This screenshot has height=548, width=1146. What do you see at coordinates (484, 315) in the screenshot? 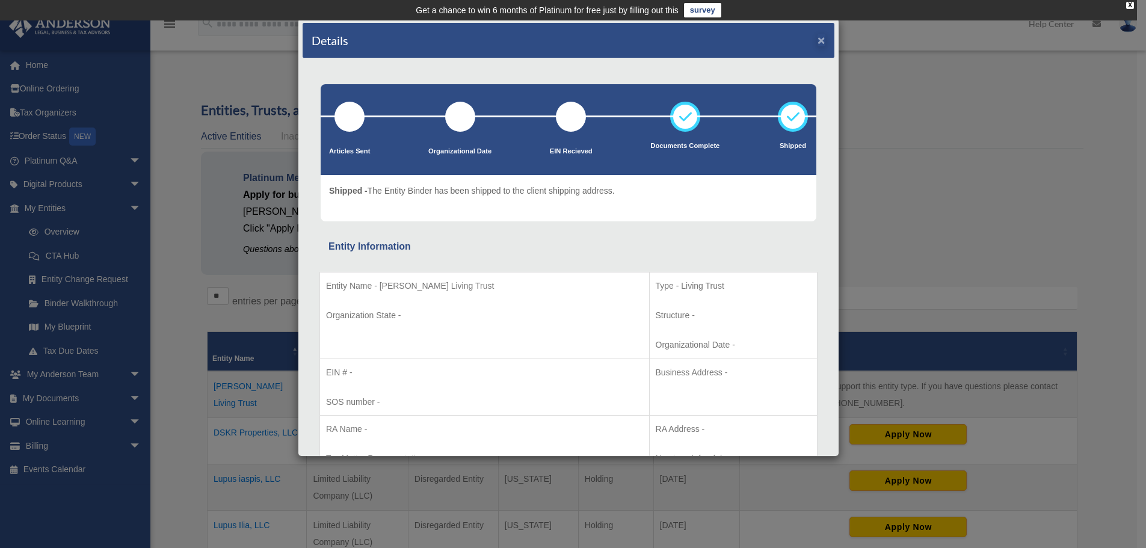
I see `p: Organization State -` at bounding box center [484, 315].